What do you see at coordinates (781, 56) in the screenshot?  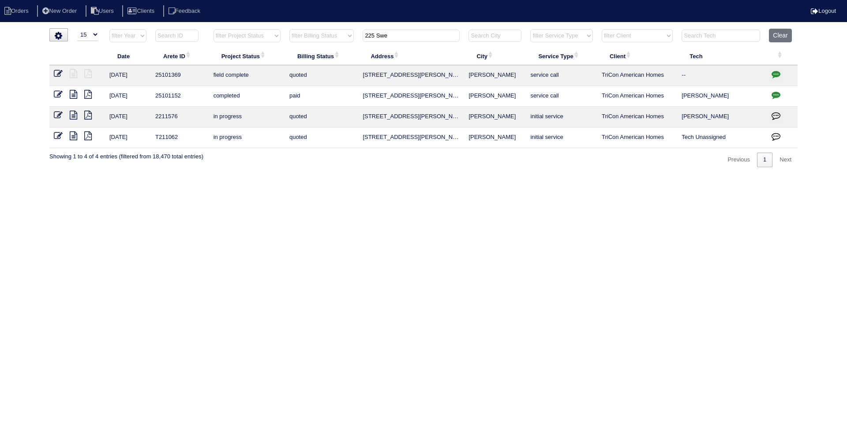 I see `th: : activate to sort column ascending` at bounding box center [781, 56].